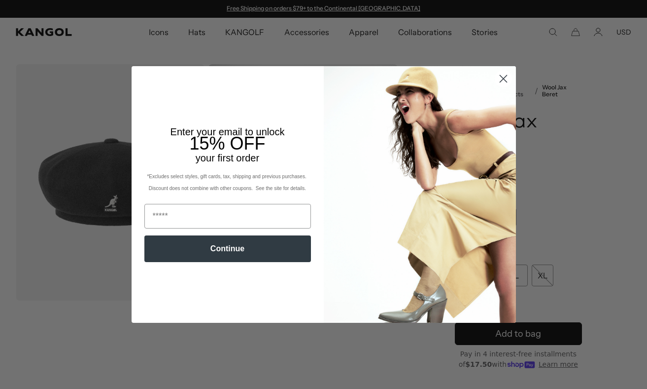 This screenshot has height=389, width=647. I want to click on button: Close dialog, so click(503, 78).